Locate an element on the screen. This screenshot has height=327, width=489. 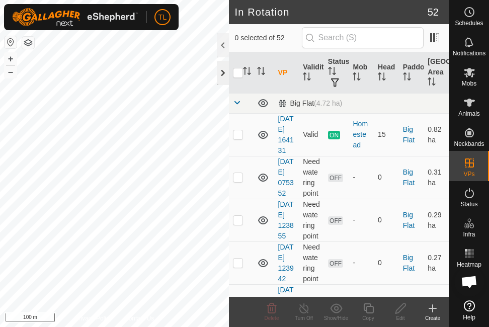
div: Homestead is located at coordinates (361, 134).